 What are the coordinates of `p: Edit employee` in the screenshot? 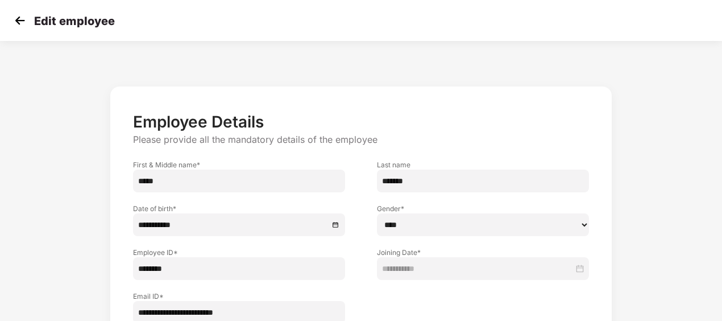 It's located at (75, 21).